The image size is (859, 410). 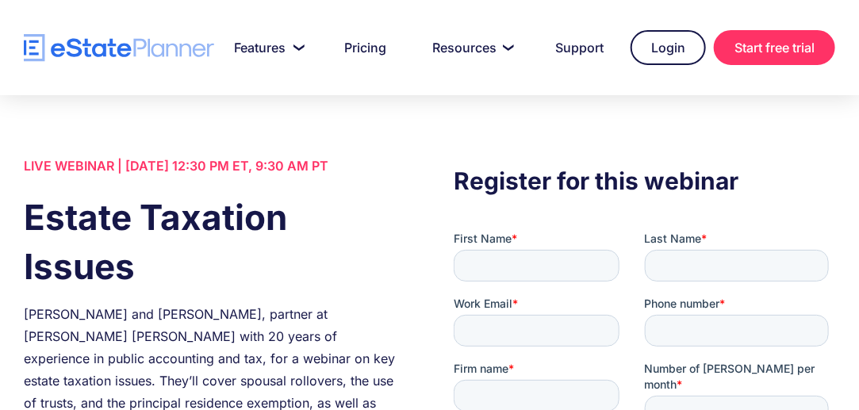 What do you see at coordinates (579, 48) in the screenshot?
I see `a: Support` at bounding box center [579, 48].